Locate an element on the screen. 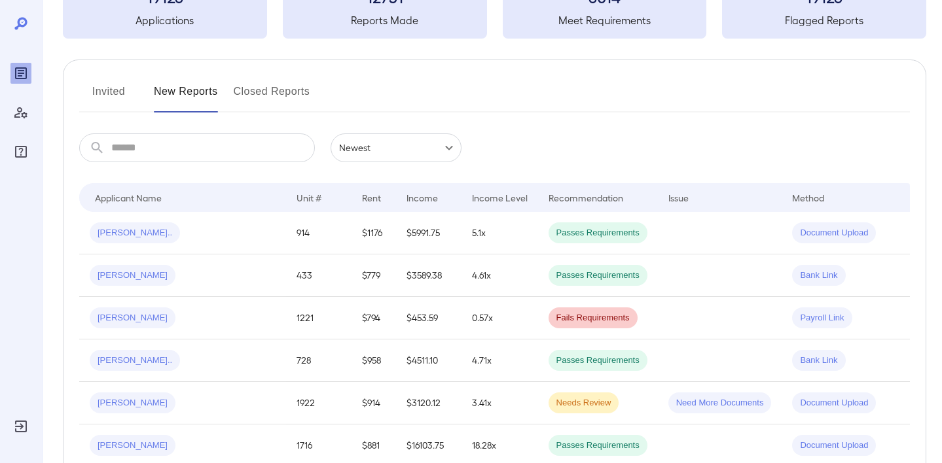 Image resolution: width=942 pixels, height=463 pixels. td: $3120.12 is located at coordinates (429, 403).